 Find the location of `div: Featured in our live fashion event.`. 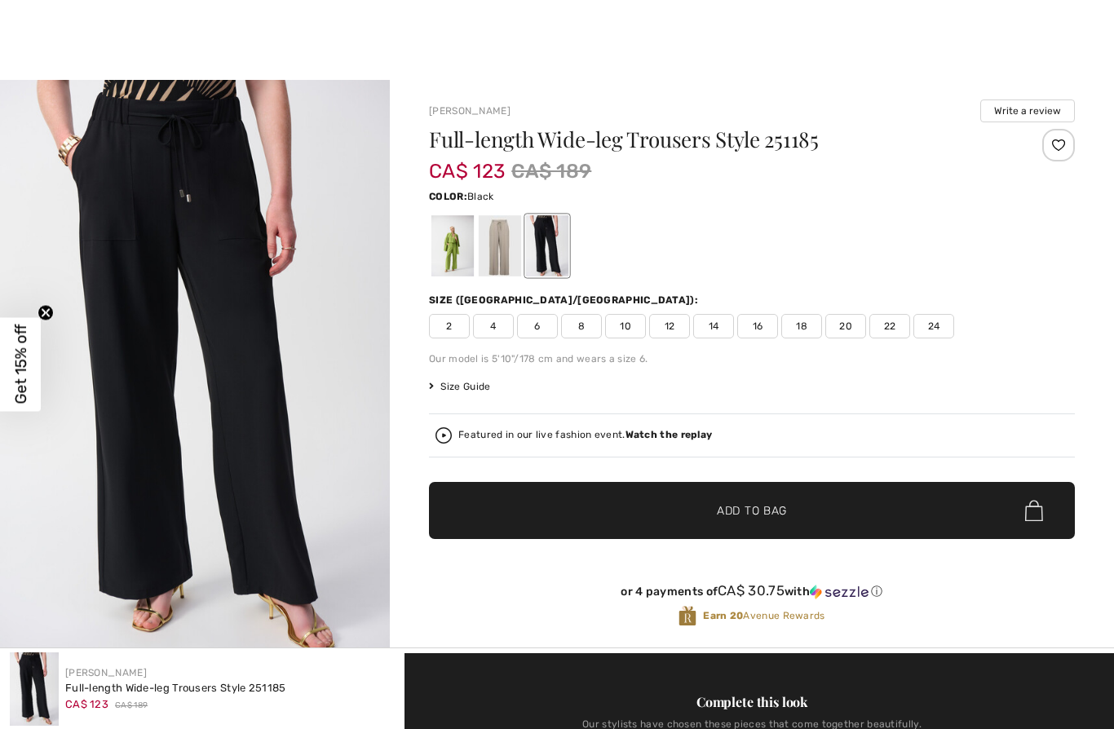

div: Featured in our live fashion event. is located at coordinates (585, 435).